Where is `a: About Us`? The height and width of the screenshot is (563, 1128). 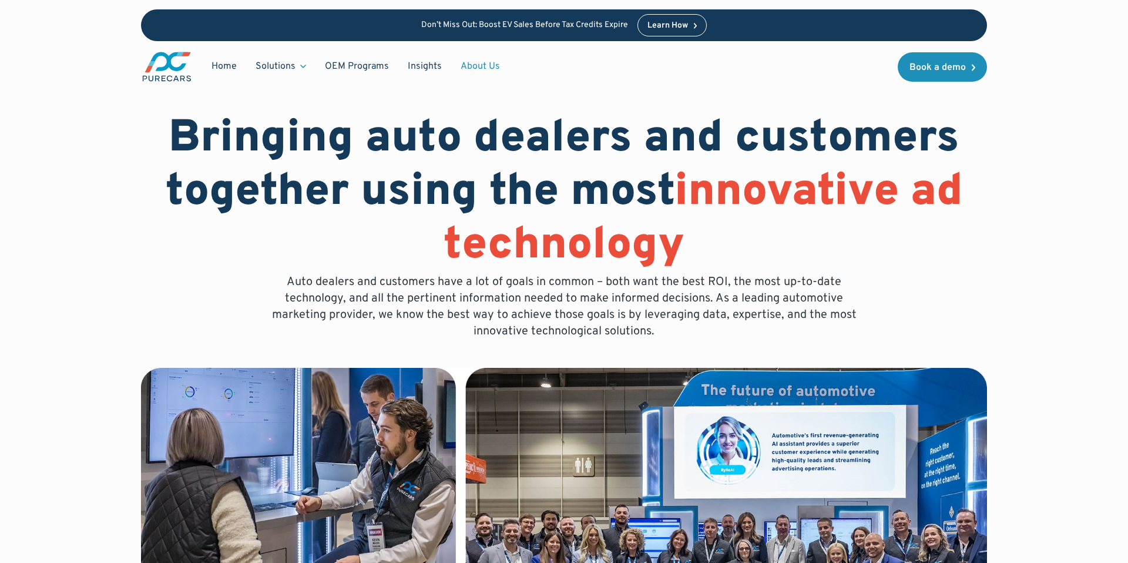 a: About Us is located at coordinates (480, 66).